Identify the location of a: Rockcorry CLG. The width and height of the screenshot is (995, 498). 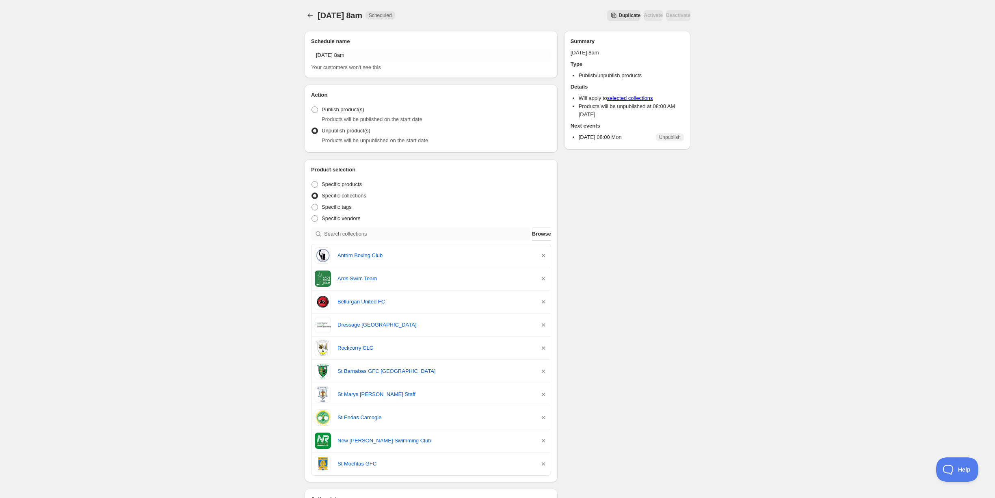
(435, 348).